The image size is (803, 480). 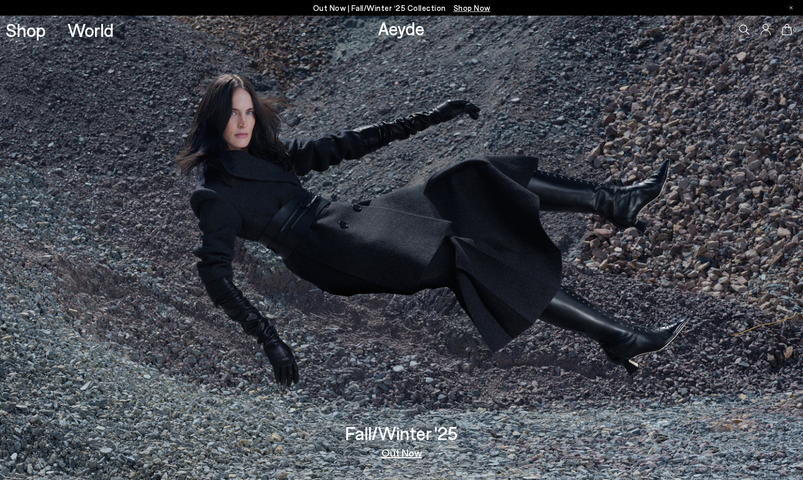 What do you see at coordinates (90, 30) in the screenshot?
I see `a: World` at bounding box center [90, 30].